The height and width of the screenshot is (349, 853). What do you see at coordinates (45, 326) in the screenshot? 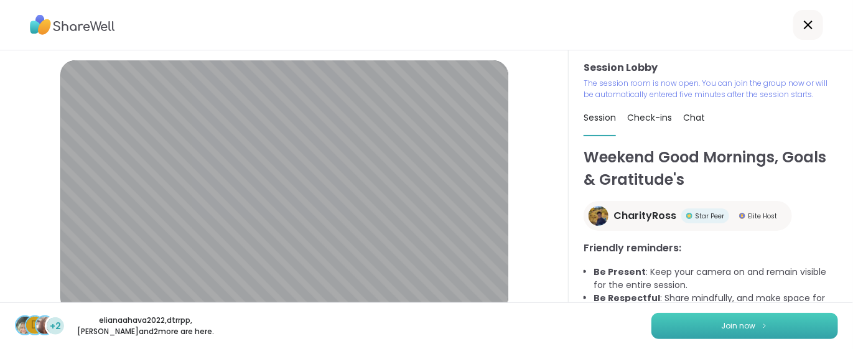
I see `img: dodi` at bounding box center [45, 326].